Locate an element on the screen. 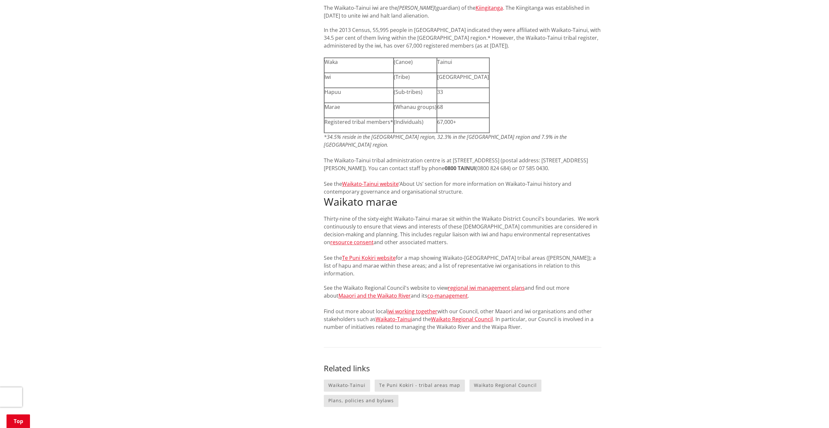  p: See the Waikato Regional Council's website to view and find out more about and its . Find out mor... is located at coordinates (463, 307).